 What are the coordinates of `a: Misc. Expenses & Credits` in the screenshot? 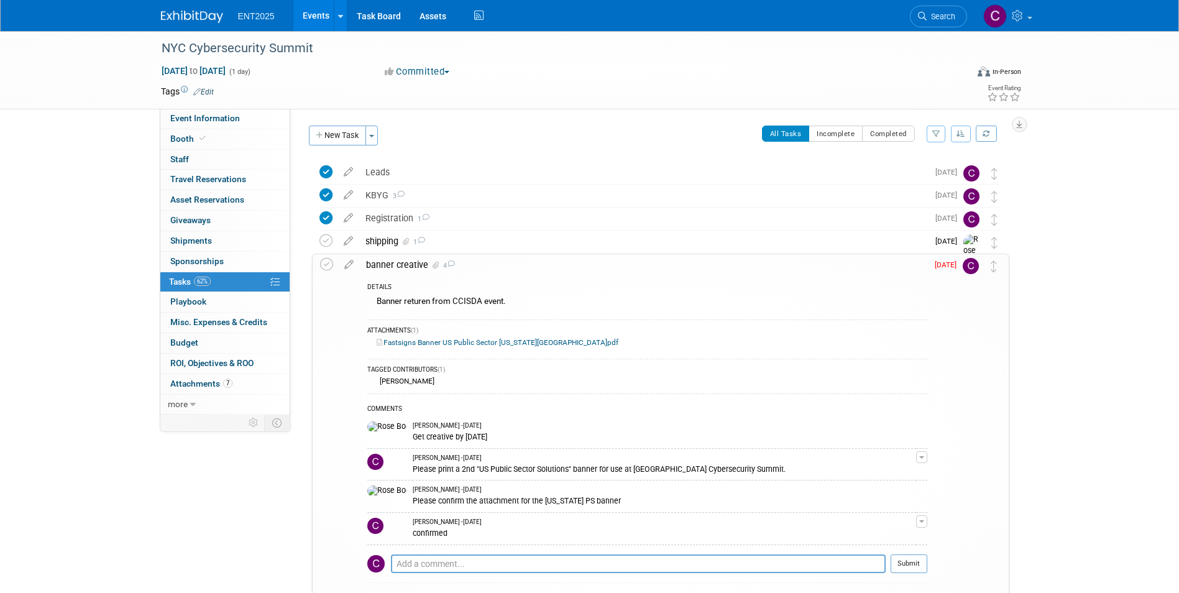 It's located at (225, 323).